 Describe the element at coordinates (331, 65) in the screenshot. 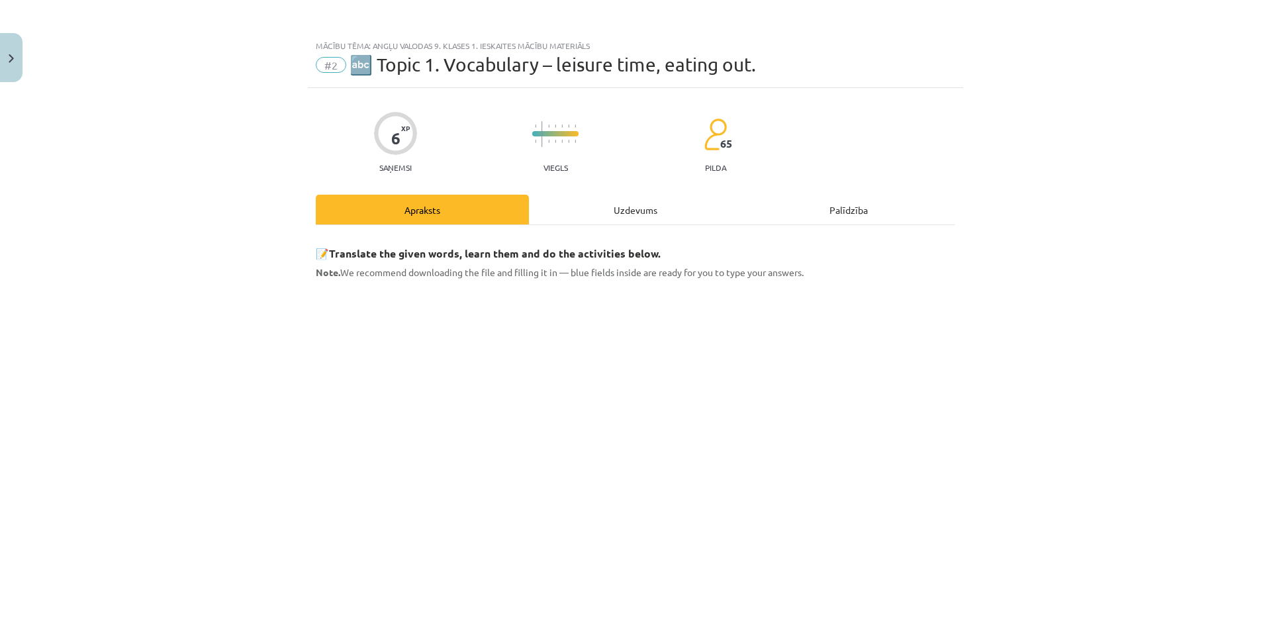

I see `span: #2` at that location.